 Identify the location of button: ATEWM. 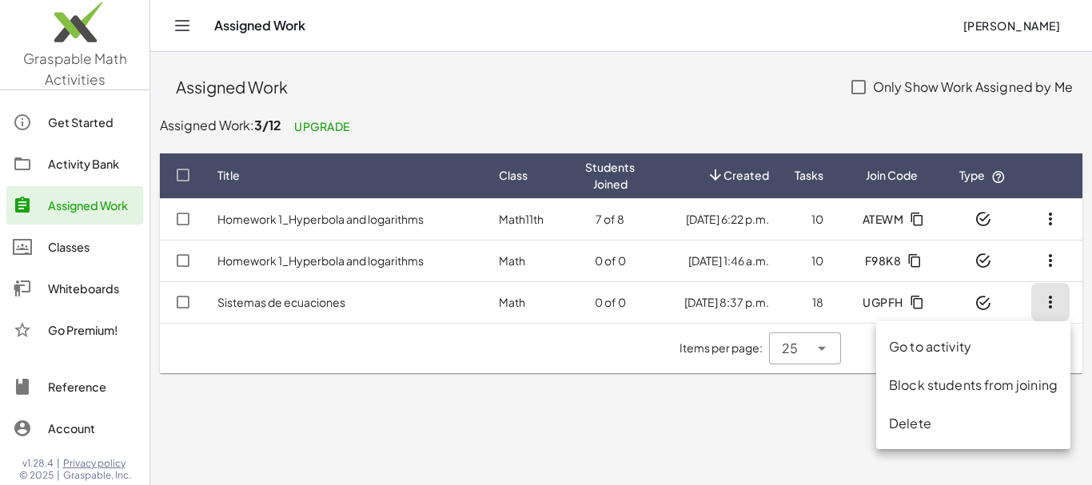
(891, 219).